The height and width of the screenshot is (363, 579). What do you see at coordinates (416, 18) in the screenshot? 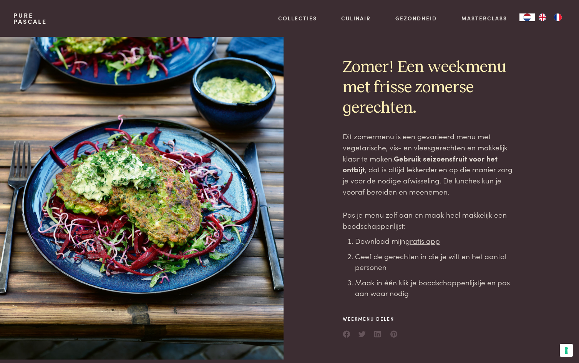
I see `a: Gezondheid` at bounding box center [416, 18].